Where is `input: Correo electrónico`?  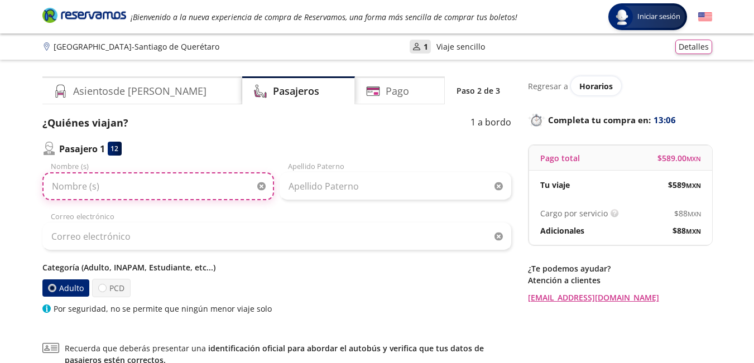
input: Correo electrónico is located at coordinates (277, 237).